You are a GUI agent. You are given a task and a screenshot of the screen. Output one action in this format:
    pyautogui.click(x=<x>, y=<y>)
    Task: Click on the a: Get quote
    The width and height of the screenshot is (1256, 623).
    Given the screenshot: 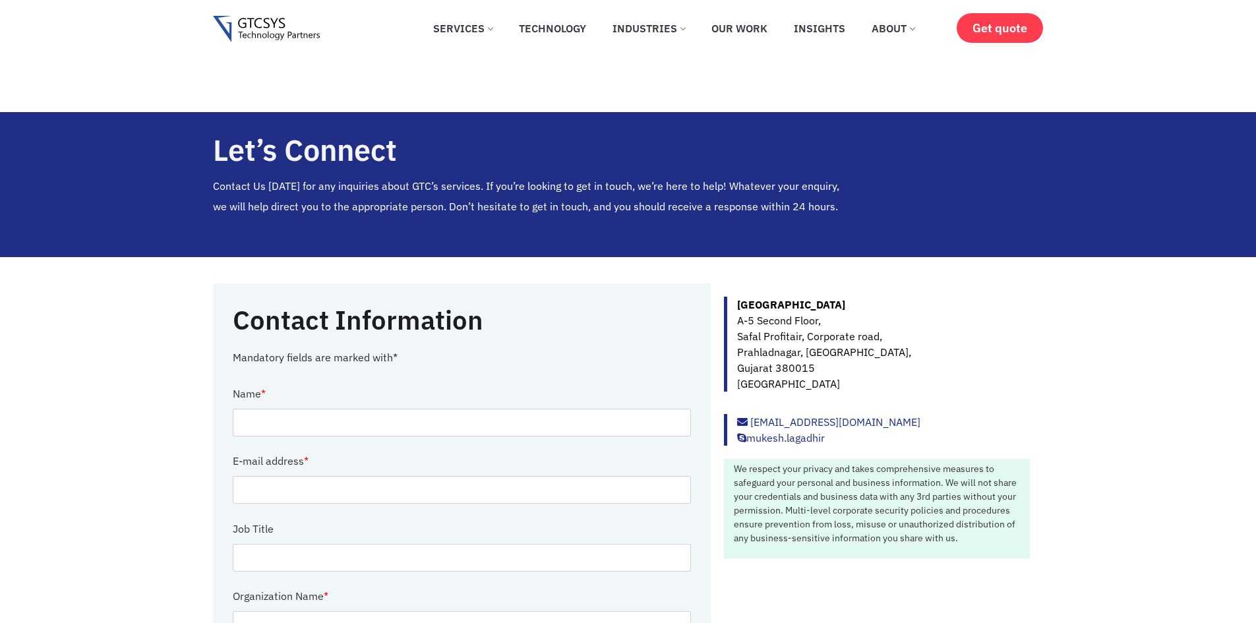 What is the action you would take?
    pyautogui.click(x=1000, y=28)
    